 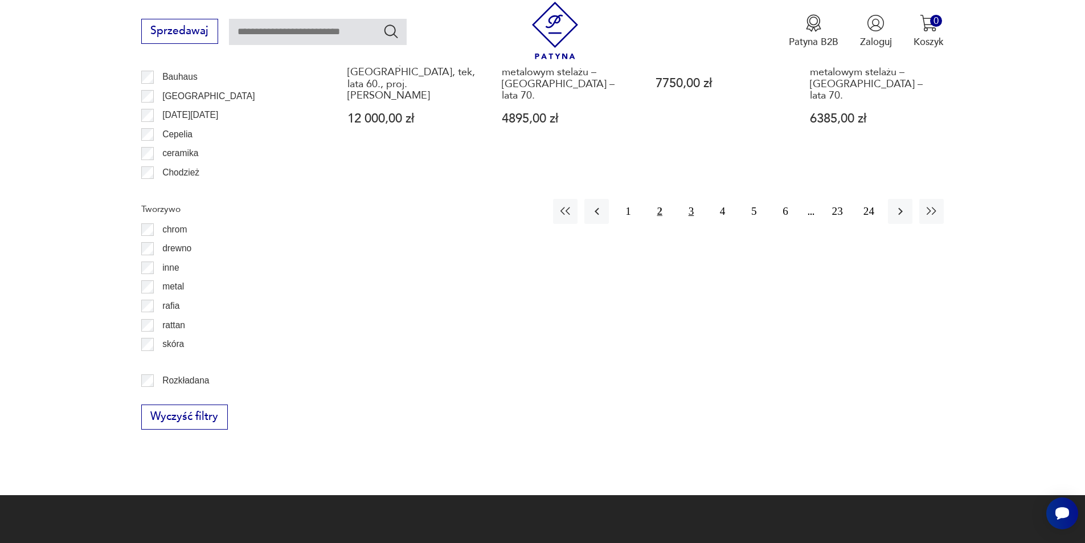 I want to click on button: 6, so click(x=785, y=211).